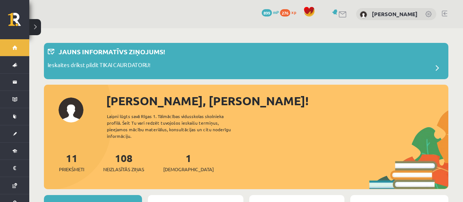 This screenshot has height=202, width=463. I want to click on a: 108Neizlasītās ziņas, so click(124, 162).